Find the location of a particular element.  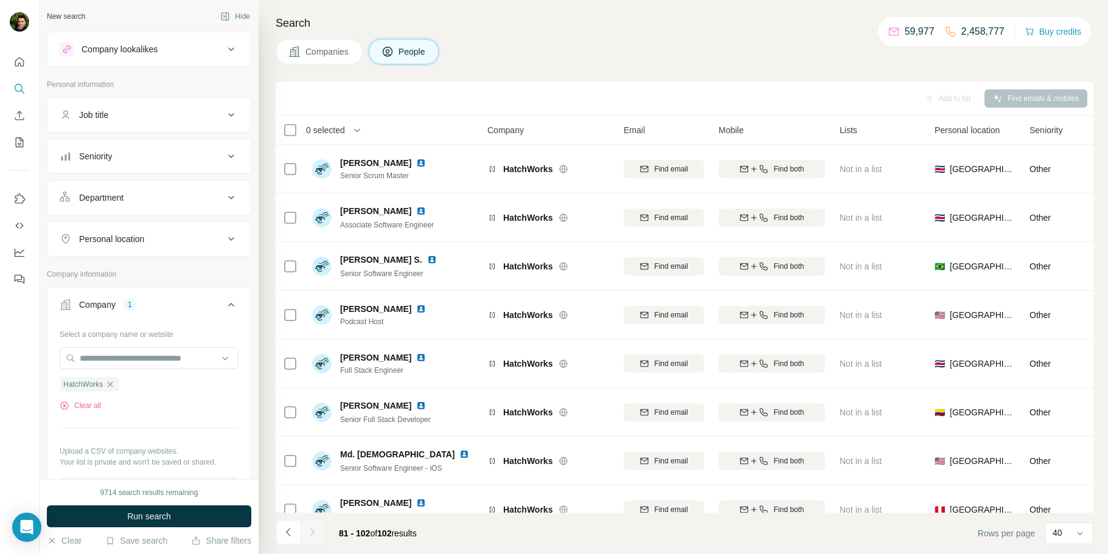

button: Enrich CSV is located at coordinates (19, 116).